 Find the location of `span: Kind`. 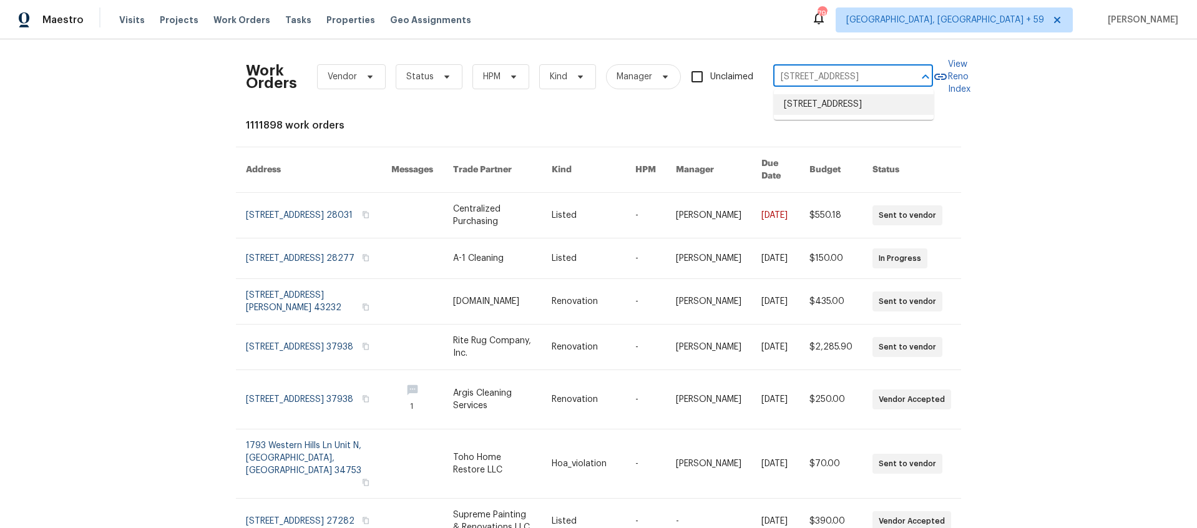

span: Kind is located at coordinates (559, 77).